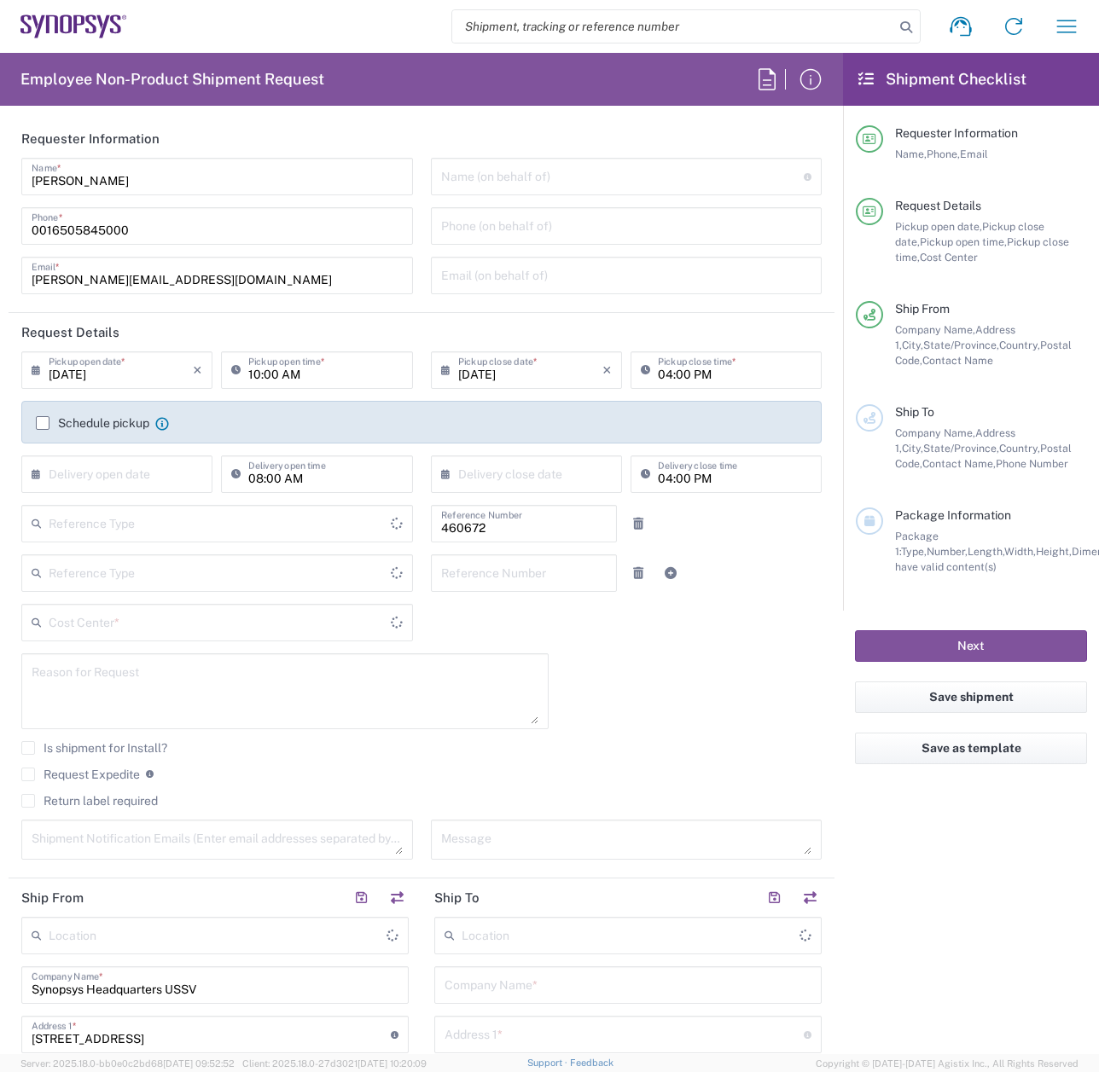 Image resolution: width=1099 pixels, height=1072 pixels. What do you see at coordinates (985, 551) in the screenshot?
I see `span: Length,` at bounding box center [985, 551].